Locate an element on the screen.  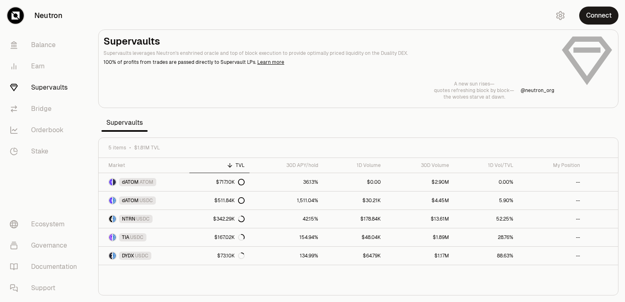
a: A new sun rises—quotes refreshing block by block—the wolves starve at dawn. is located at coordinates (474, 90).